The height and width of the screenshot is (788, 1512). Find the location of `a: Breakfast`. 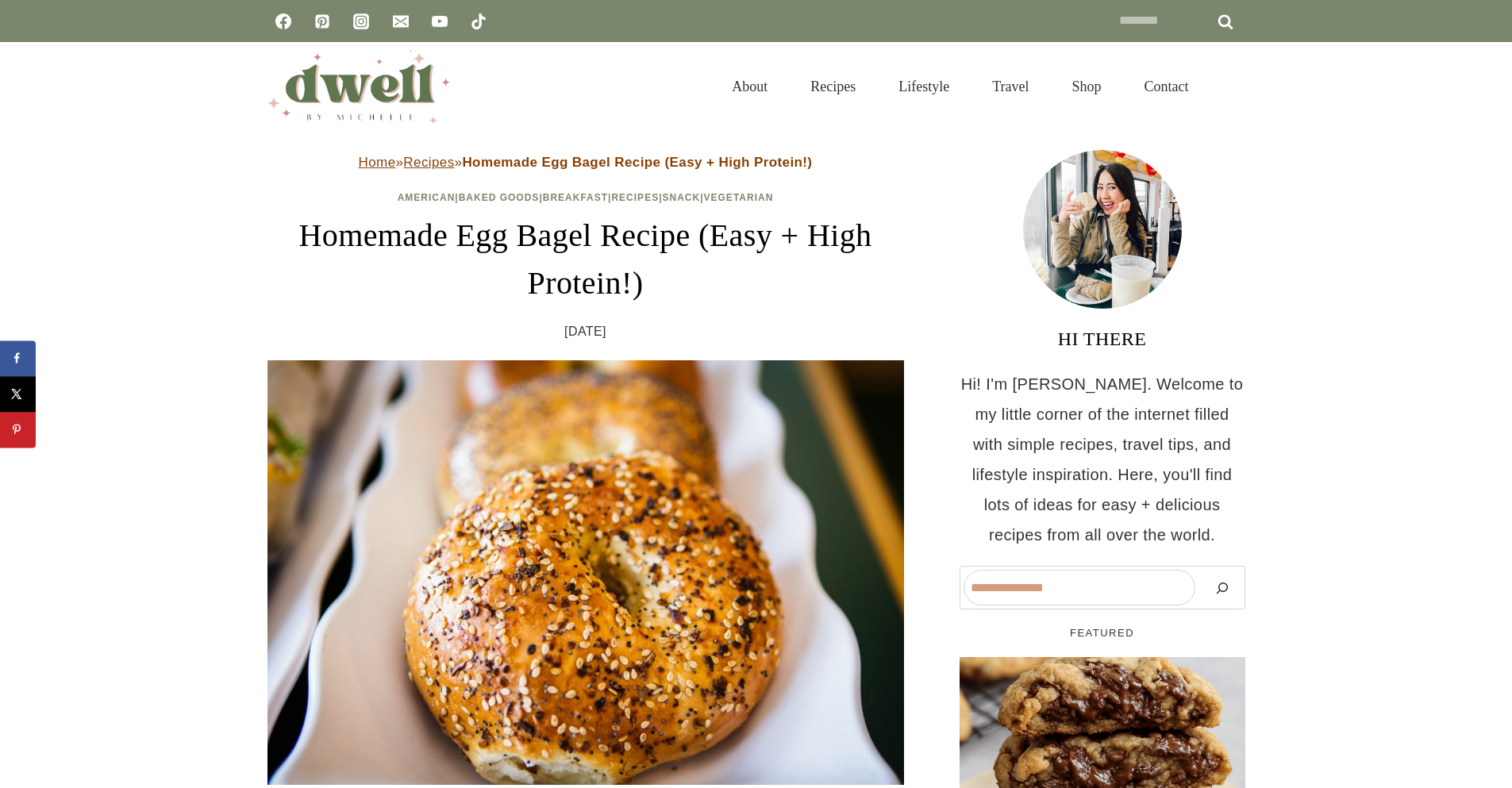

a: Breakfast is located at coordinates (576, 198).